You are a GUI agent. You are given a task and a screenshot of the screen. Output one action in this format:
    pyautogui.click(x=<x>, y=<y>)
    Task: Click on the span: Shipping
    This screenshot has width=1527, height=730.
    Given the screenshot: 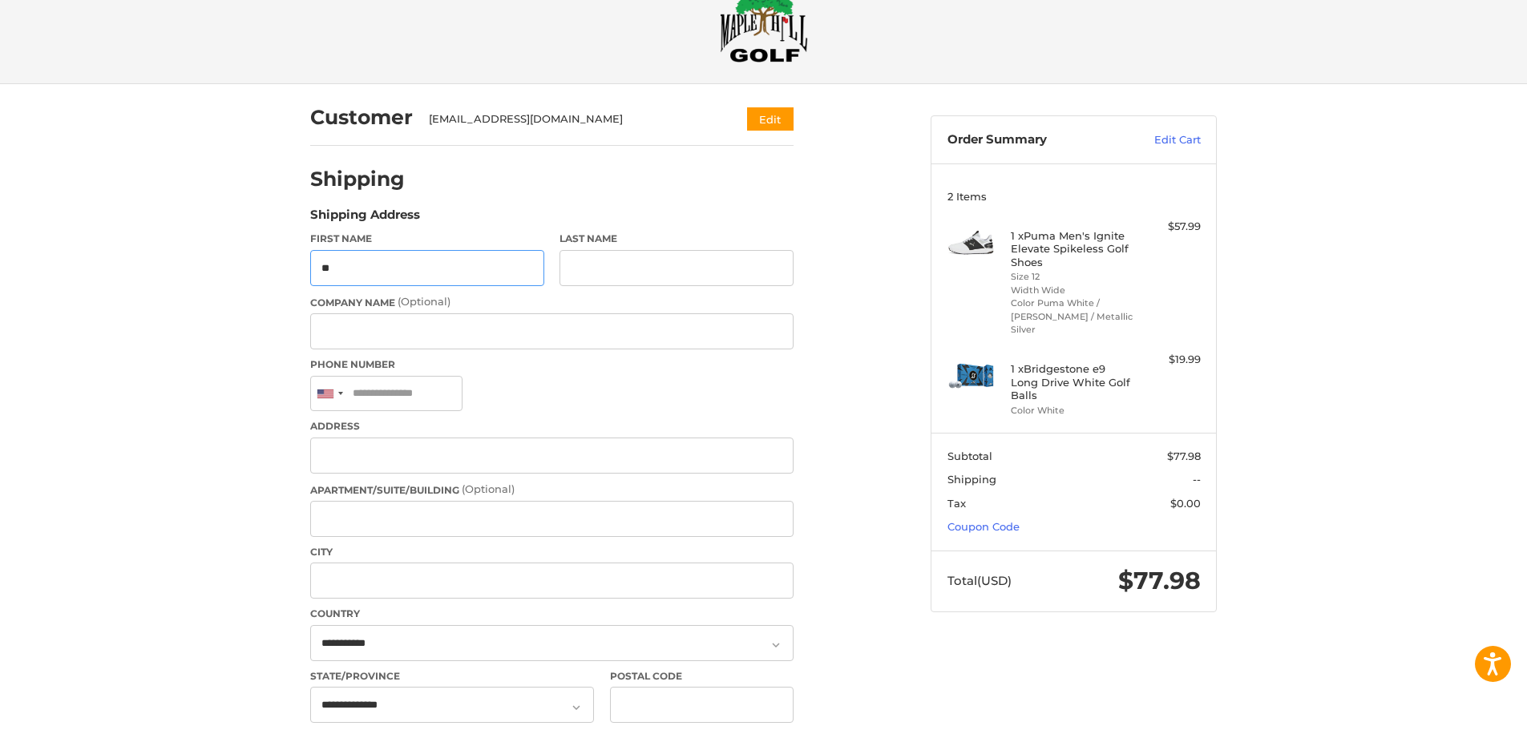 What is the action you would take?
    pyautogui.click(x=972, y=479)
    